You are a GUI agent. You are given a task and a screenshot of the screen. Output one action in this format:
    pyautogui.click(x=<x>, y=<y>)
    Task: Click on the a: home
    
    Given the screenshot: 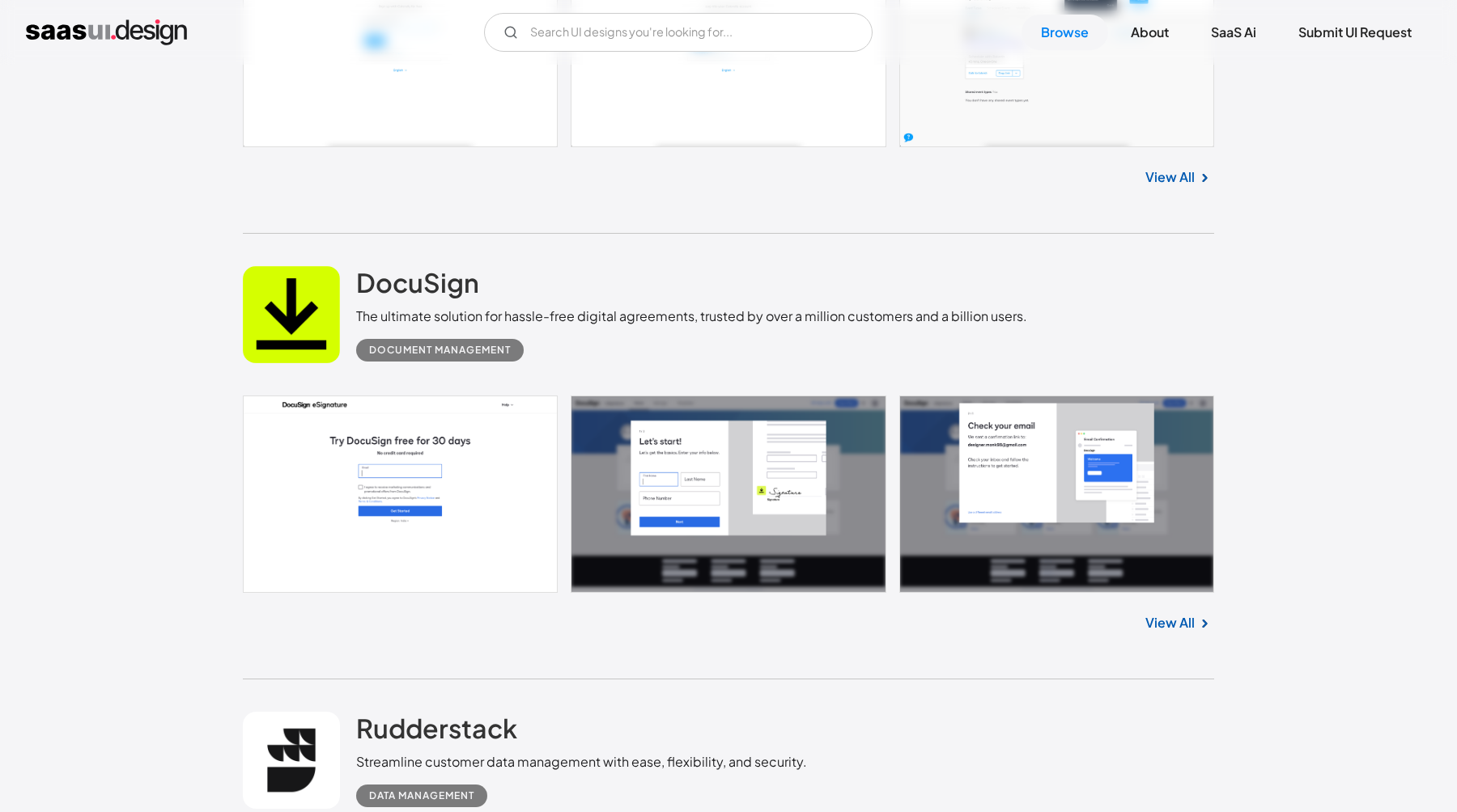 What is the action you would take?
    pyautogui.click(x=106, y=33)
    